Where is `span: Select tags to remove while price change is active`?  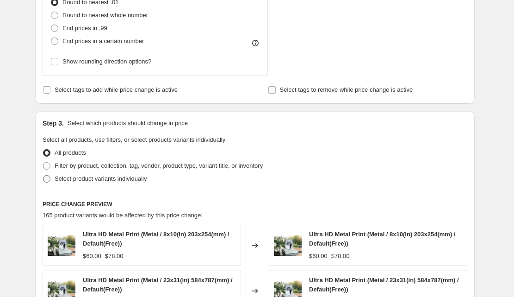
span: Select tags to remove while price change is active is located at coordinates (347, 89).